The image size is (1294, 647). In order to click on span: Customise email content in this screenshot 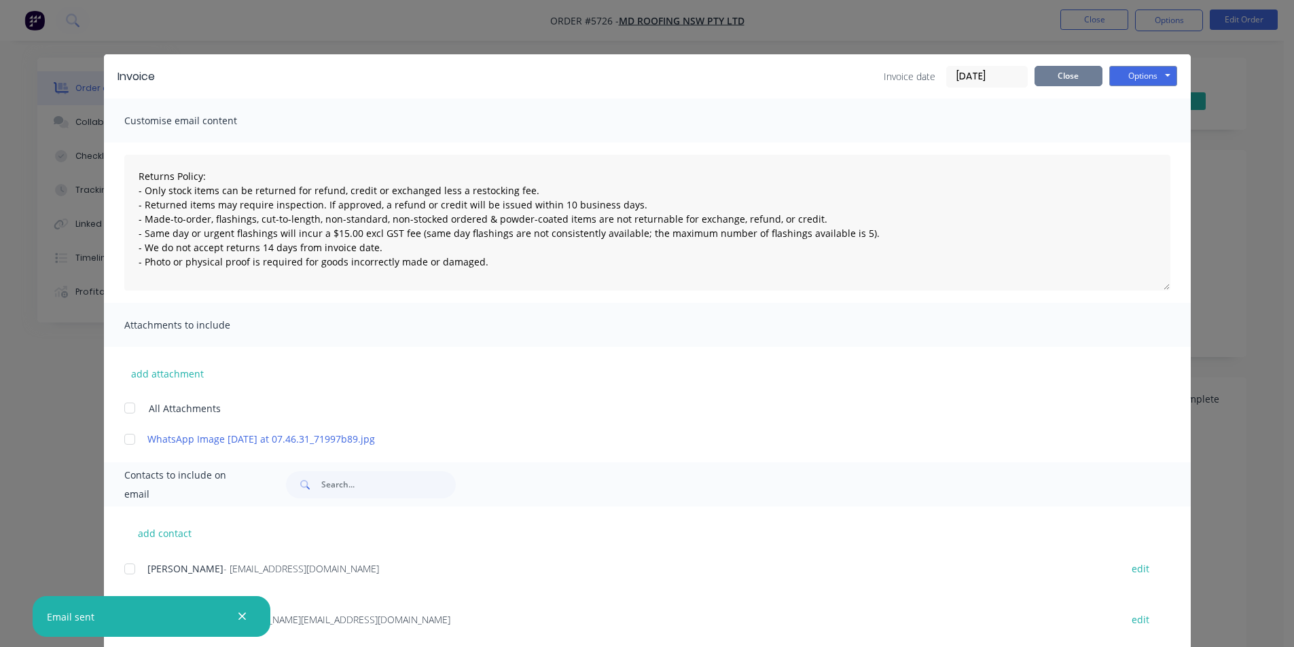, I will do `click(199, 121)`.